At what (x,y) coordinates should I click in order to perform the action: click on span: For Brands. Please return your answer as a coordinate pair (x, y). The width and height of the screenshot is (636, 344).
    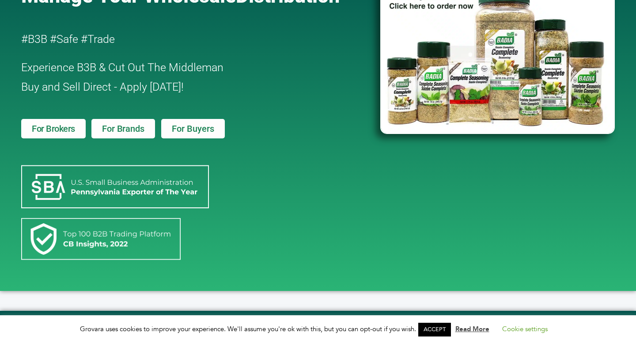
    Looking at the image, I should click on (123, 129).